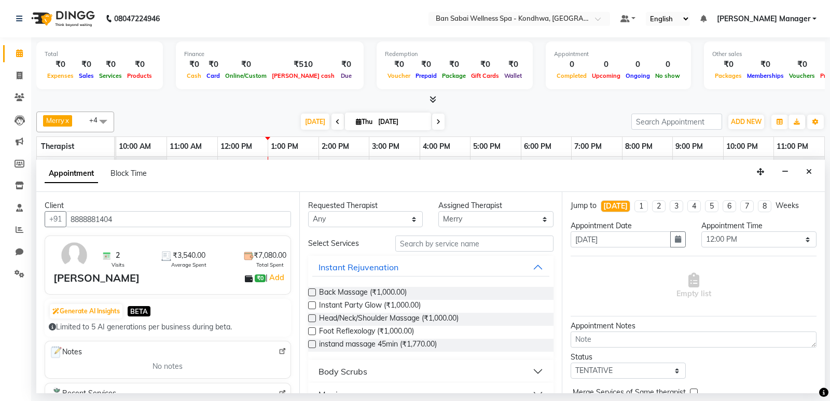  What do you see at coordinates (358, 267) in the screenshot?
I see `div: Instant Rejuvenation` at bounding box center [358, 267].